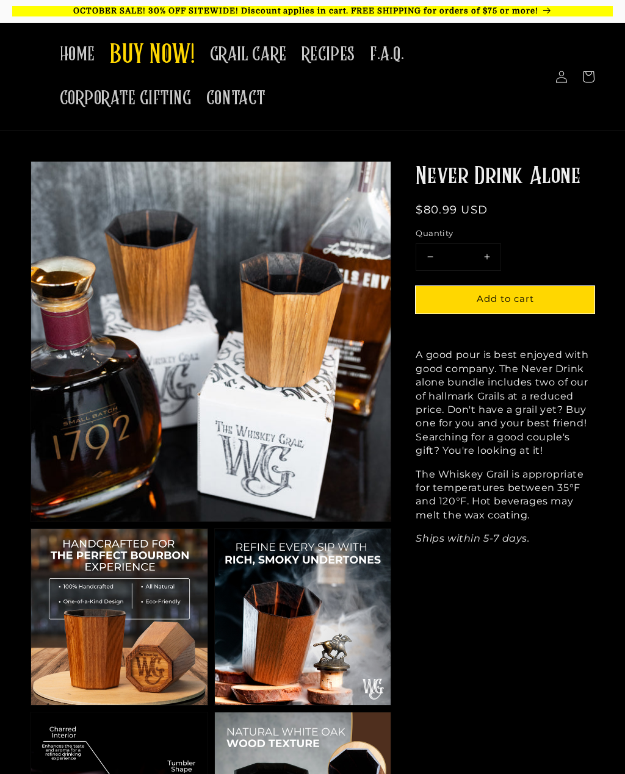 This screenshot has width=625, height=774. I want to click on a: HOME, so click(77, 54).